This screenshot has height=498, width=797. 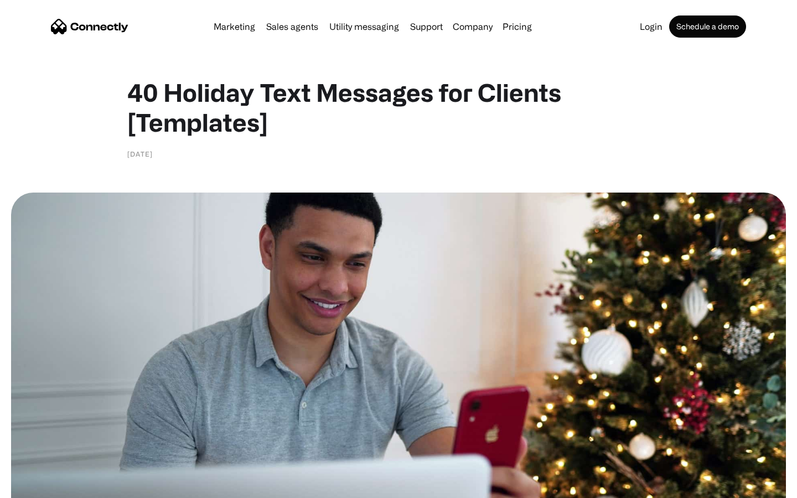 I want to click on aside: Language selected: English, so click(x=39, y=487).